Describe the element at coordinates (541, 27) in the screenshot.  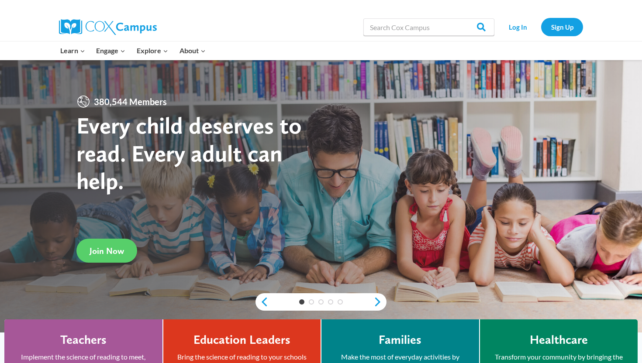
I see `nav: Secondary Navigation` at that location.